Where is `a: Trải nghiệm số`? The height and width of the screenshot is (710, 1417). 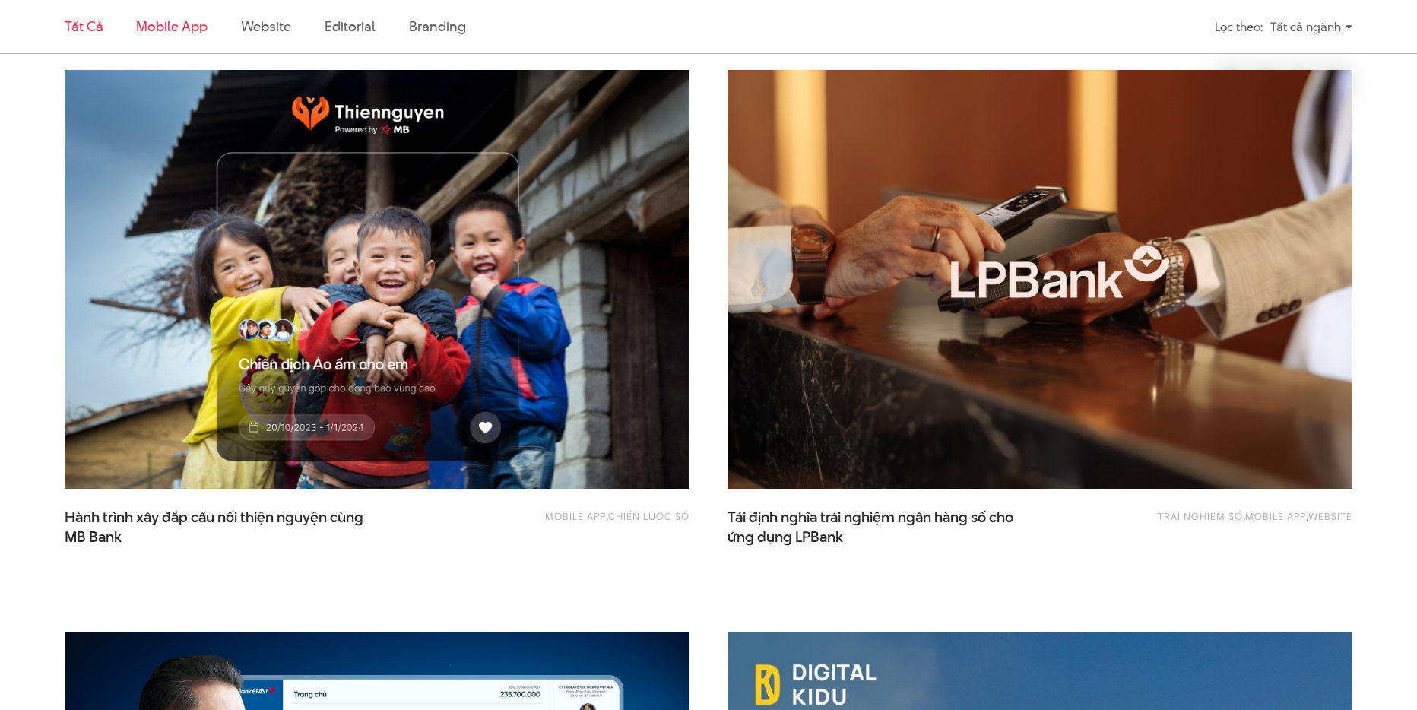
a: Trải nghiệm số is located at coordinates (1200, 516).